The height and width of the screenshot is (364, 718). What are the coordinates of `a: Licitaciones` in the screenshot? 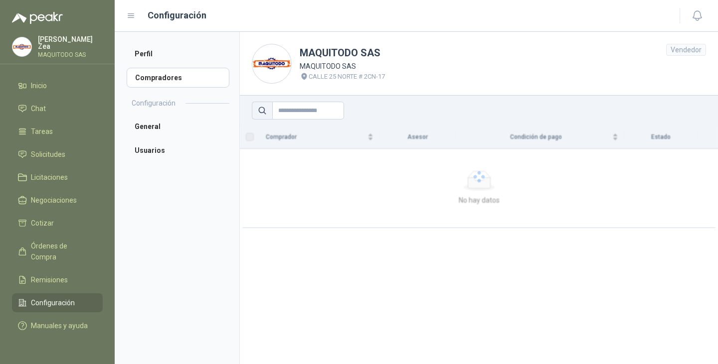 It's located at (57, 177).